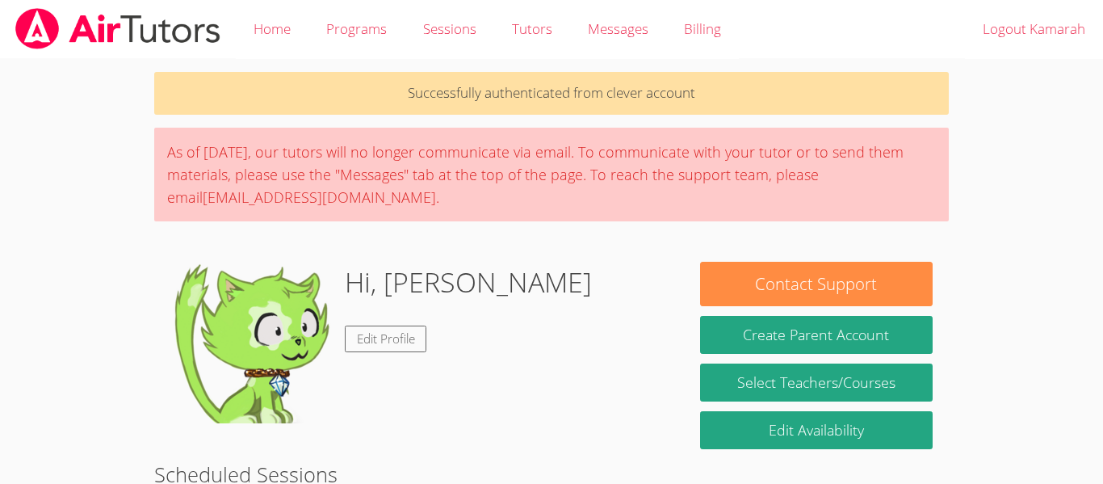  I want to click on img: airtutors_banner-c4298cdbf04f3fff15de1276eac7730deb9818008684d7c2e4769d2f7ddbe033.png, so click(118, 28).